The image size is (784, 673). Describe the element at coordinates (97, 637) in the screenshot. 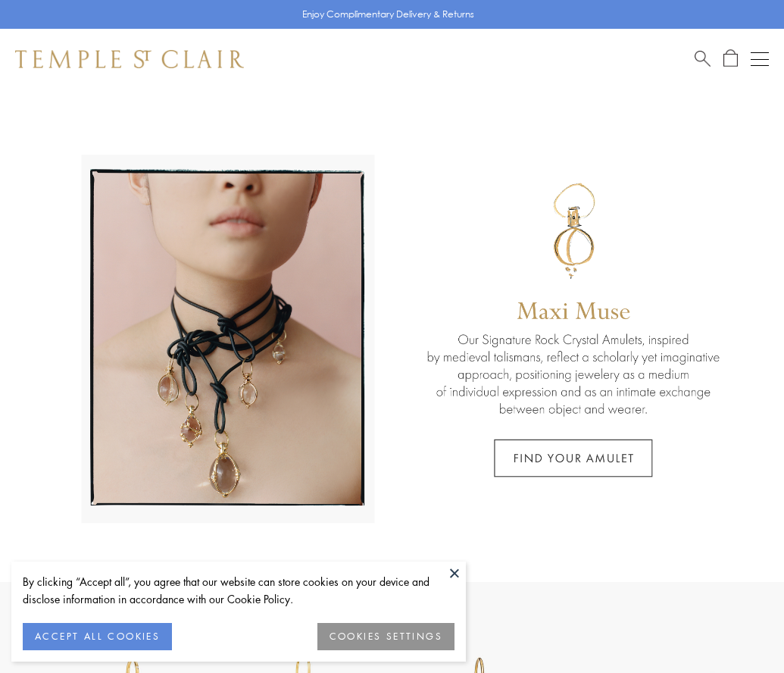

I see `button: ACCEPT ALL COOKIES` at that location.